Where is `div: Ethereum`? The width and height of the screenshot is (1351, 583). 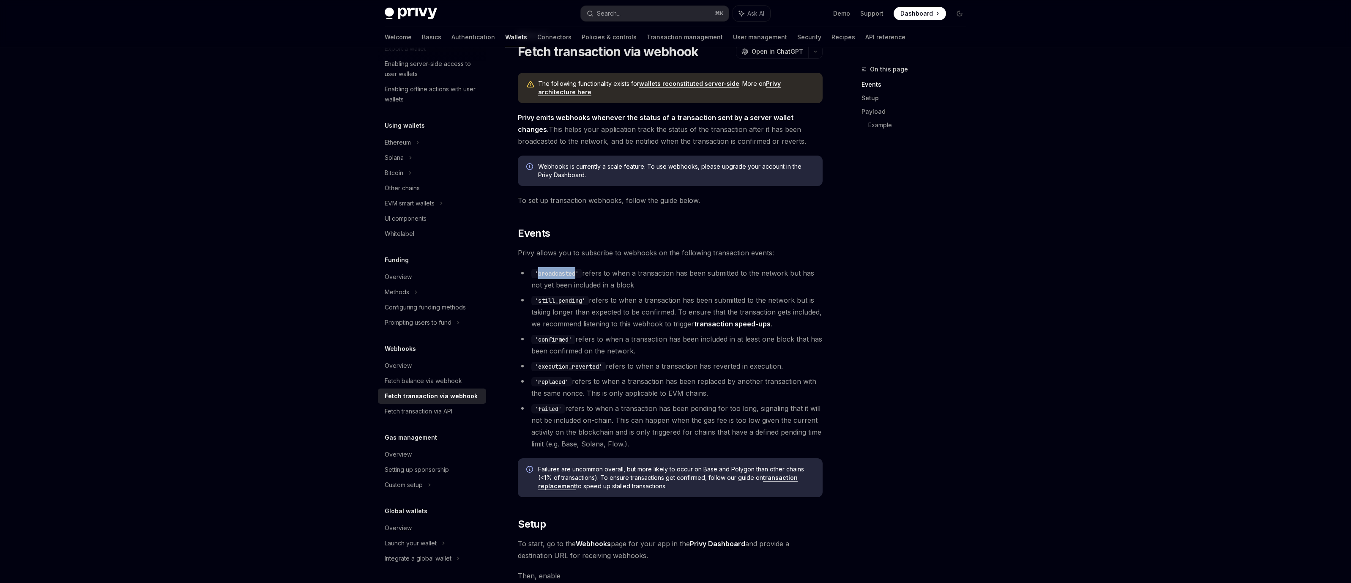 div: Ethereum is located at coordinates (398, 142).